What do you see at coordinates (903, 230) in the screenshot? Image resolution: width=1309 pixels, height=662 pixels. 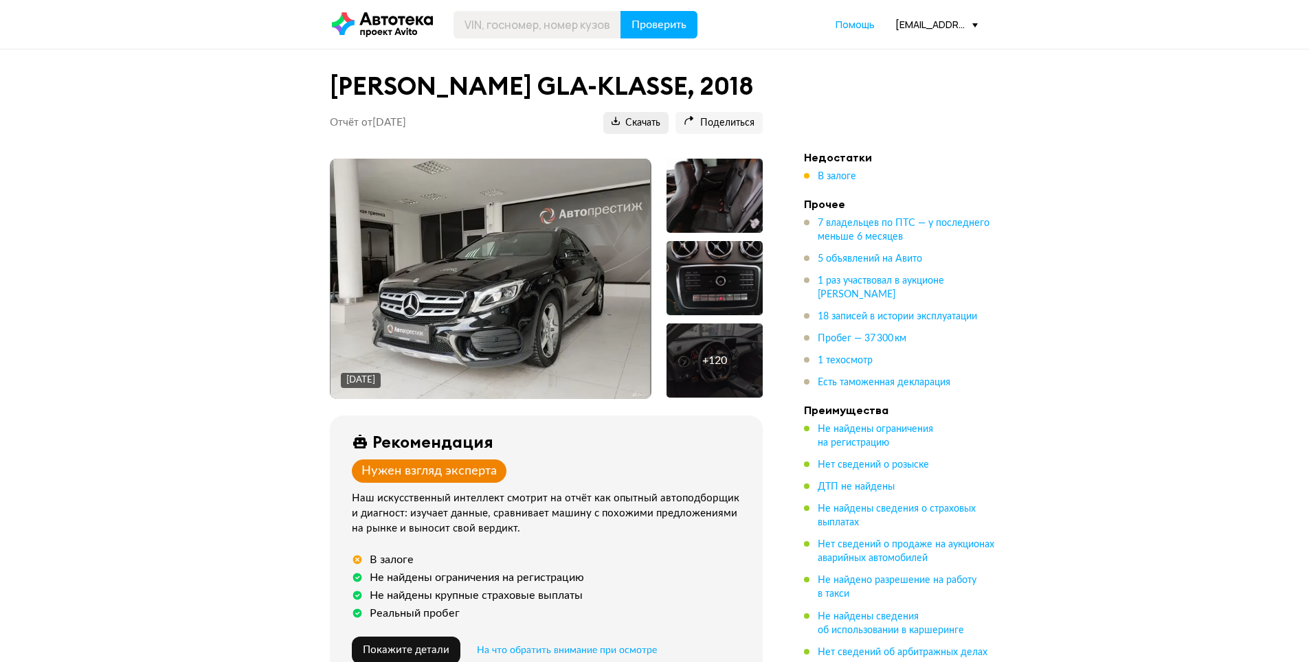 I see `span: 7 владельцев по ПТС — у последнего меньше 6 месяцев` at bounding box center [903, 230].